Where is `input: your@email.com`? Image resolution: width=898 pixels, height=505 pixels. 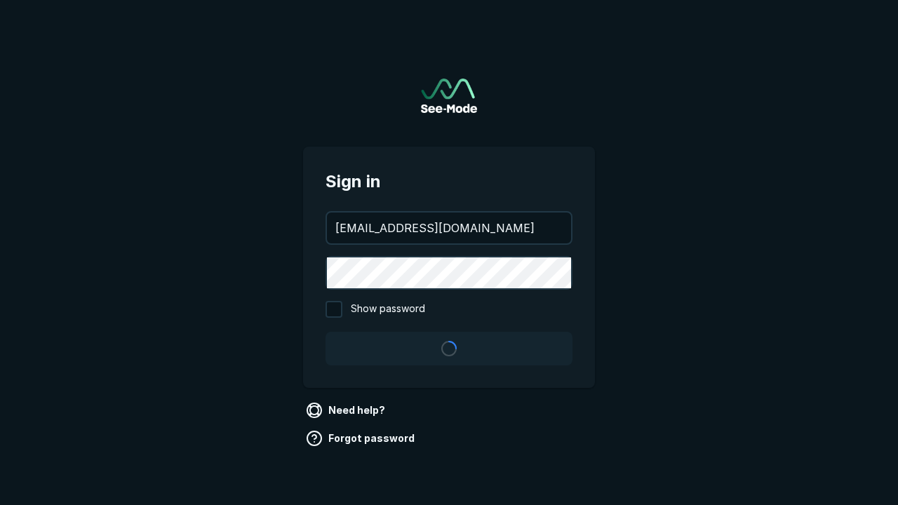 input: your@email.com is located at coordinates (449, 228).